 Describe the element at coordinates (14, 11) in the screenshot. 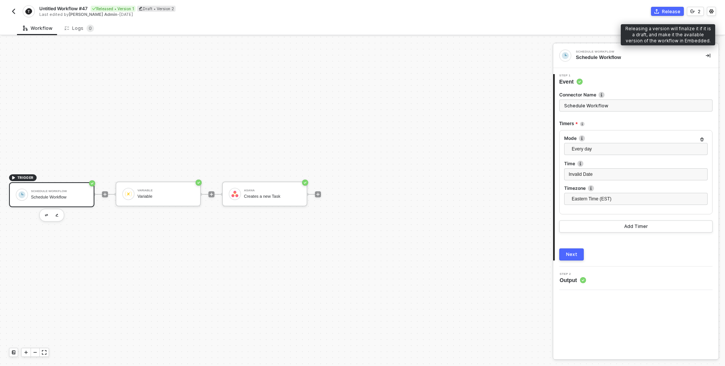

I see `img: back` at that location.